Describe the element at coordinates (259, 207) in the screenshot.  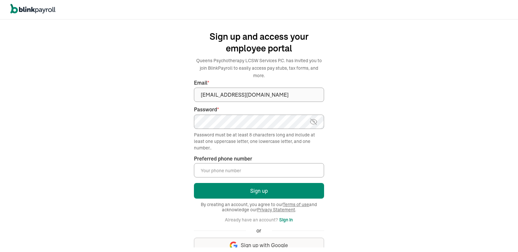
I see `span: By creating an account, you agree to our and acknowledge our .` at that location.